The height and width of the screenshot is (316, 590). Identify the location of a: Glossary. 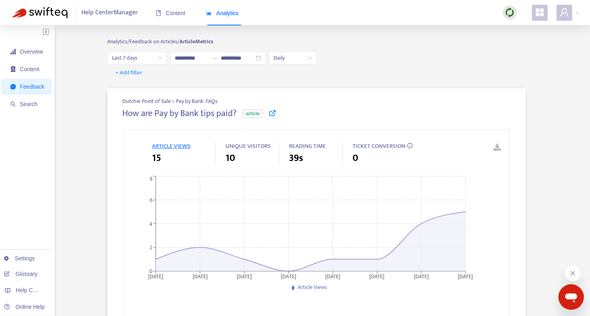
(21, 273).